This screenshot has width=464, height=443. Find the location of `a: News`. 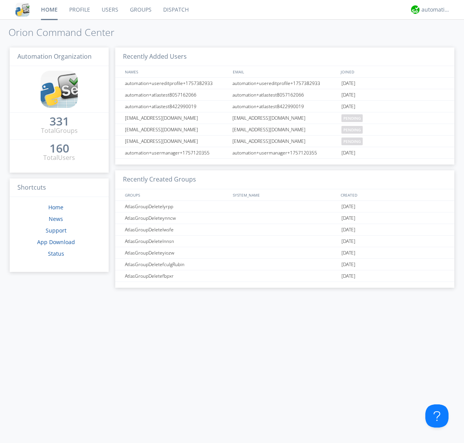

a: News is located at coordinates (56, 219).